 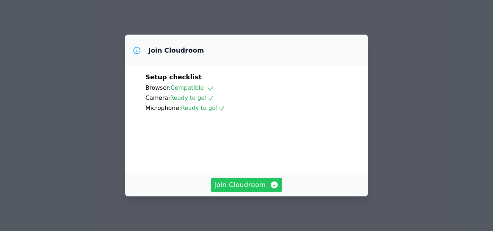 What do you see at coordinates (163, 108) in the screenshot?
I see `span: Microphone:` at bounding box center [163, 108].